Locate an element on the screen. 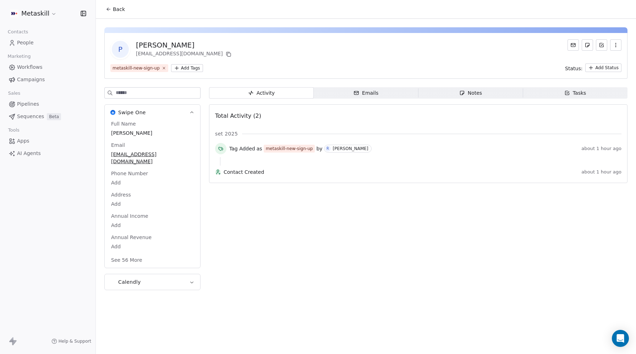 This screenshot has height=354, width=636. button: Back is located at coordinates (115, 9).